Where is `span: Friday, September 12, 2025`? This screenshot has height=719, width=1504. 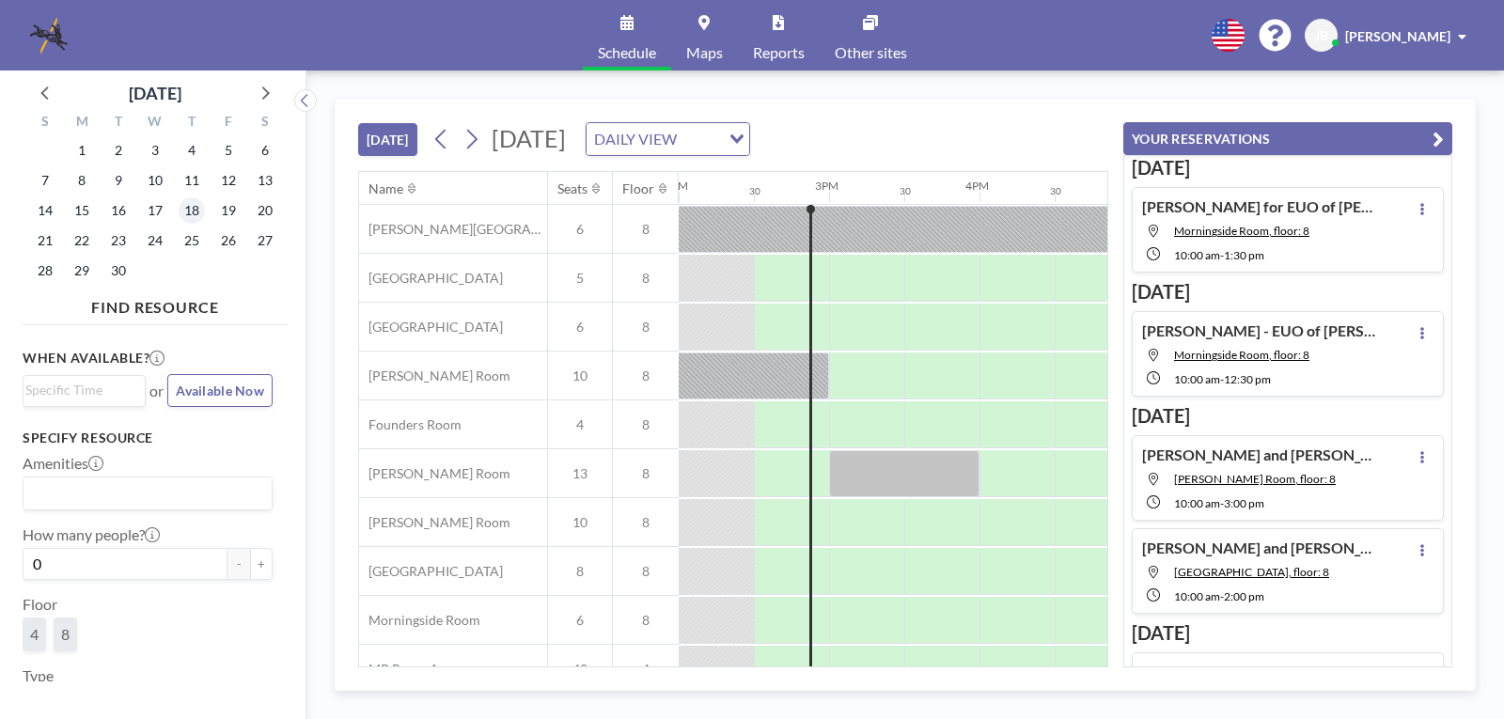 span: Friday, September 12, 2025 is located at coordinates (228, 181).